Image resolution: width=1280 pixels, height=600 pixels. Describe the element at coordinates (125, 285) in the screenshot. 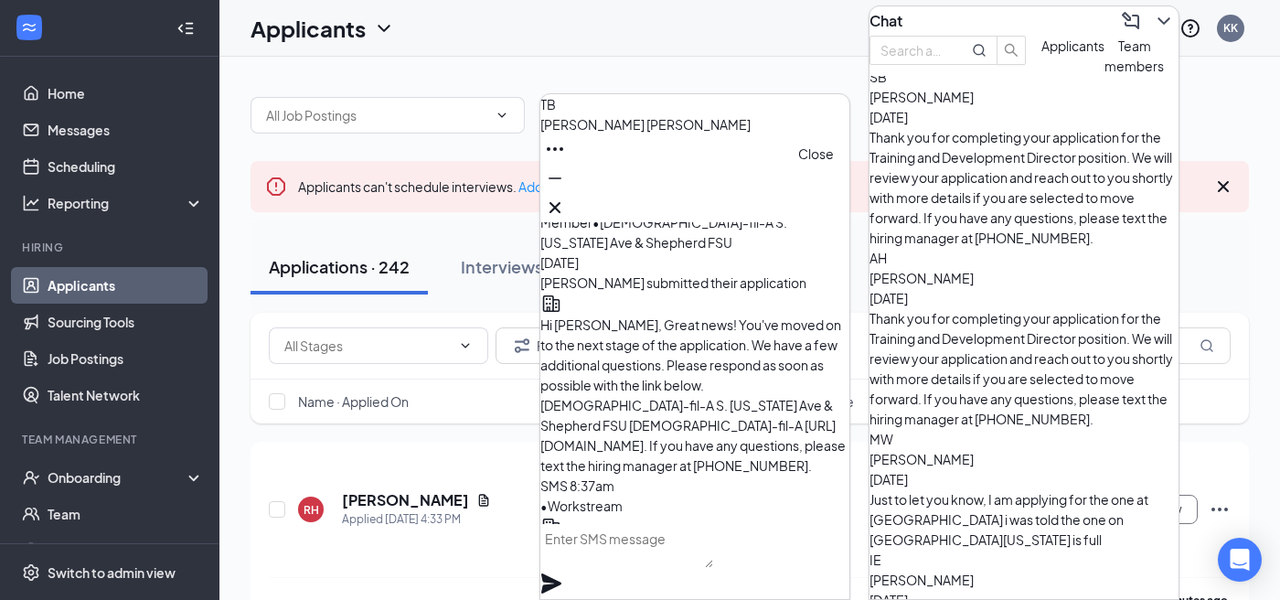

I see `a: Applicants` at that location.